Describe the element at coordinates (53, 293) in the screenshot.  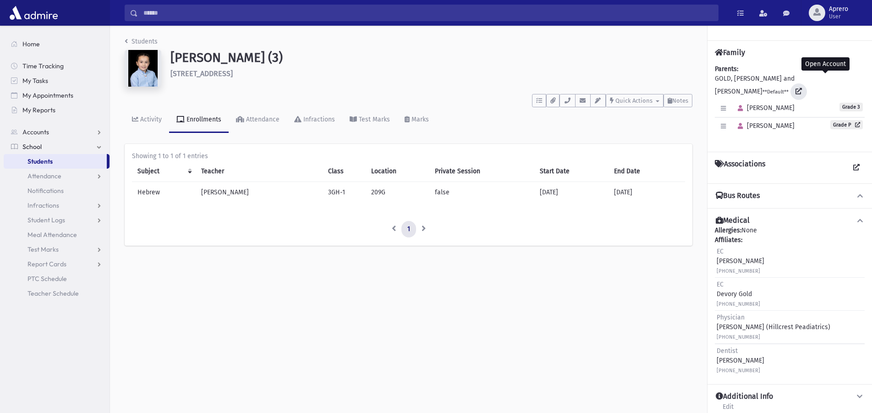
I see `span: Teacher Schedule` at that location.